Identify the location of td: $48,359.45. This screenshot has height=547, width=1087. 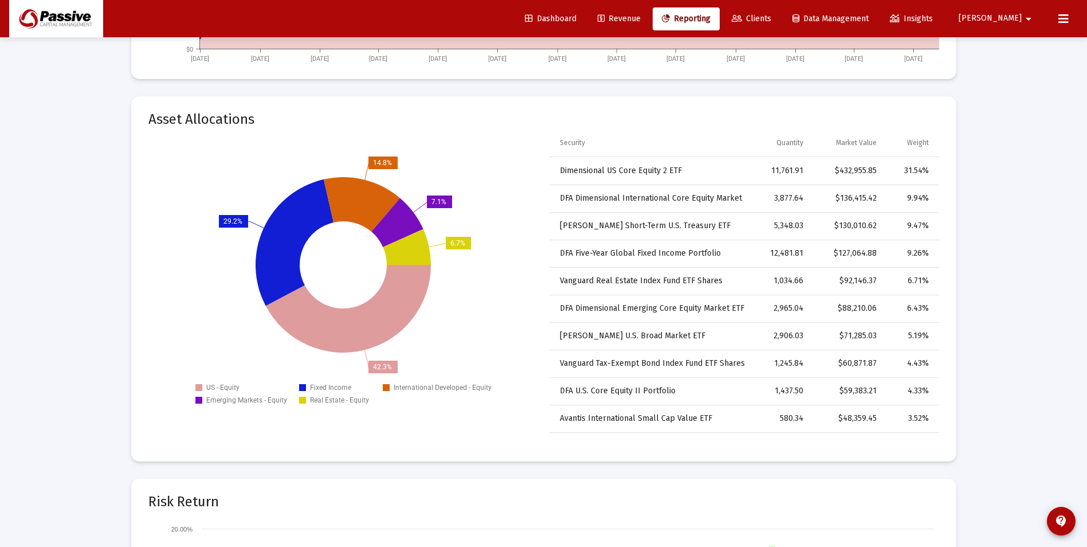
(848, 418).